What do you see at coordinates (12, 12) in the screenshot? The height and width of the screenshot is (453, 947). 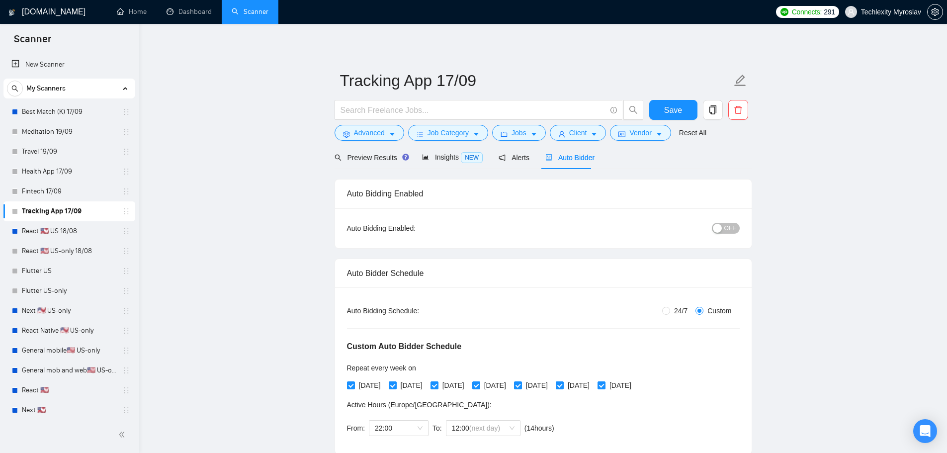 I see `img: logo` at bounding box center [12, 12].